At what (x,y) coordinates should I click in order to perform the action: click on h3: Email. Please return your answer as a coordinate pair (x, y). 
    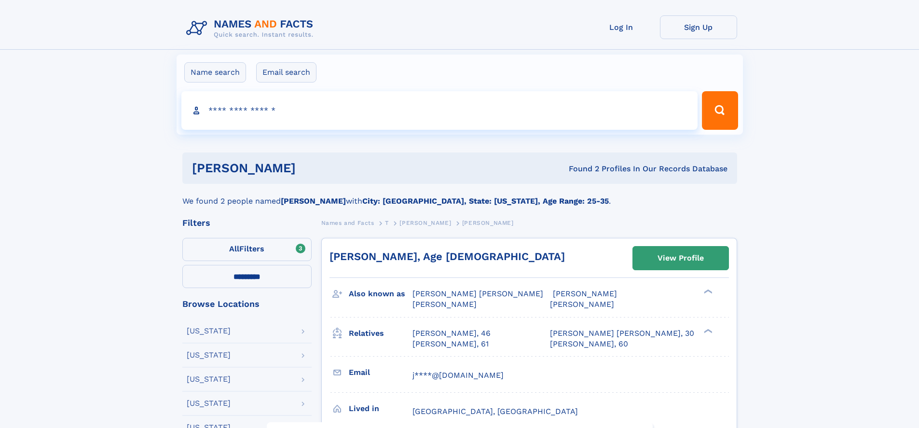
    Looking at the image, I should click on (381, 372).